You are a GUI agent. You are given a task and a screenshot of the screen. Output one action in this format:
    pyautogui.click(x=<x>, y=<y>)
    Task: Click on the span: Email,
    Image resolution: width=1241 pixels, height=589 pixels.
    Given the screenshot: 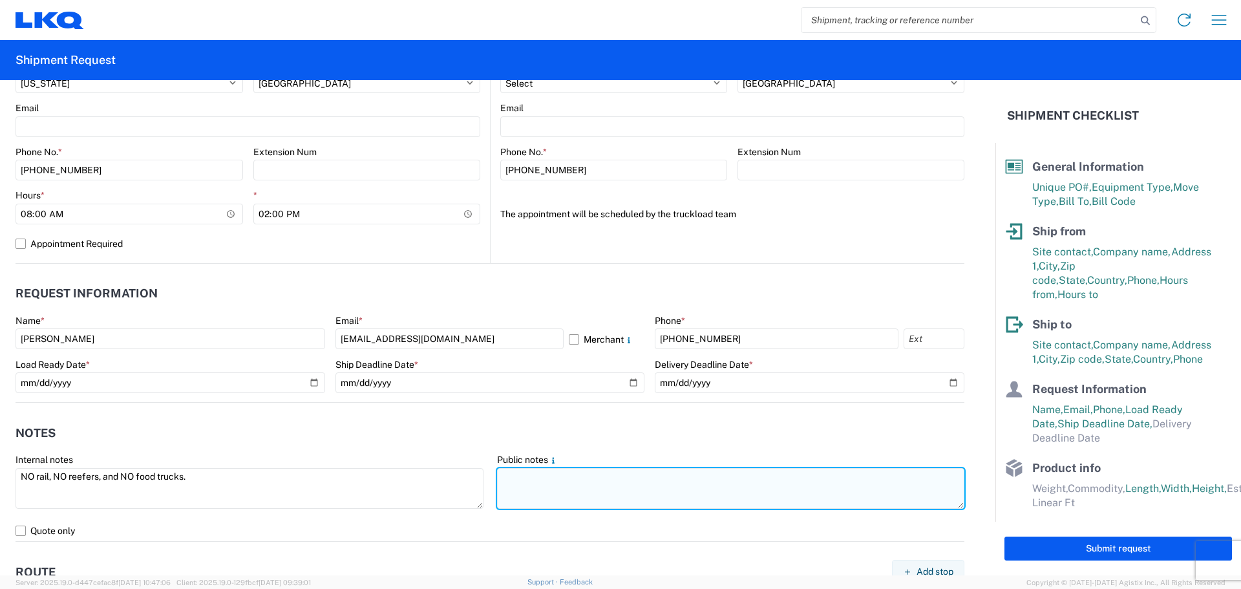 What is the action you would take?
    pyautogui.click(x=1078, y=409)
    